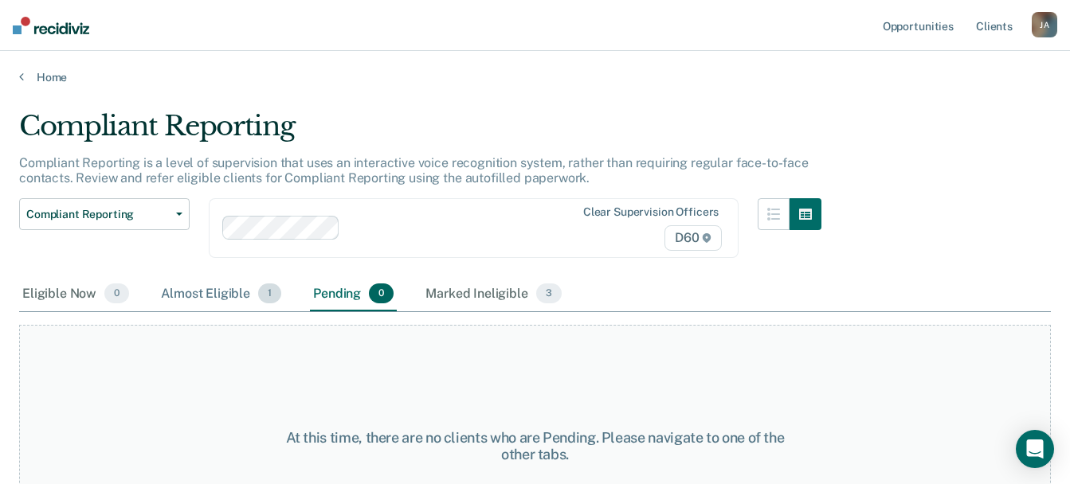 This screenshot has width=1070, height=484. I want to click on div: Clear supervision officers, so click(651, 212).